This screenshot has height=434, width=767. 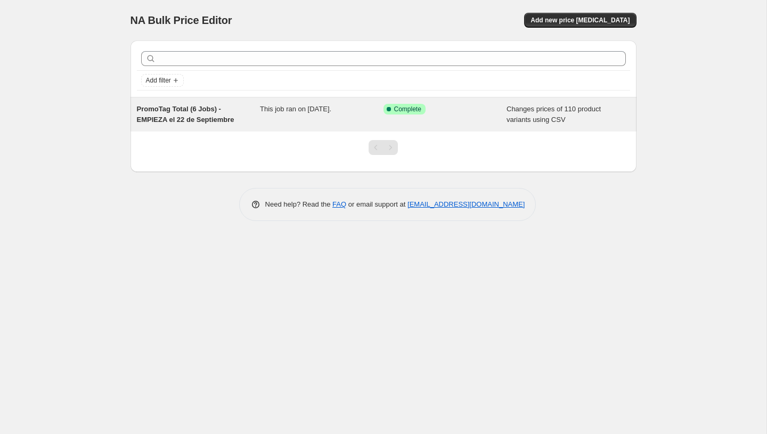 I want to click on button: Add filter, so click(x=162, y=80).